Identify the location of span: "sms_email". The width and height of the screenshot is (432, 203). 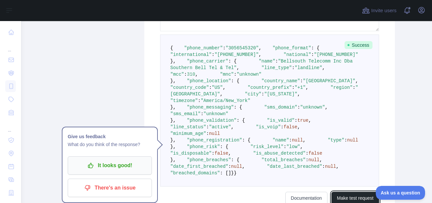
(186, 114).